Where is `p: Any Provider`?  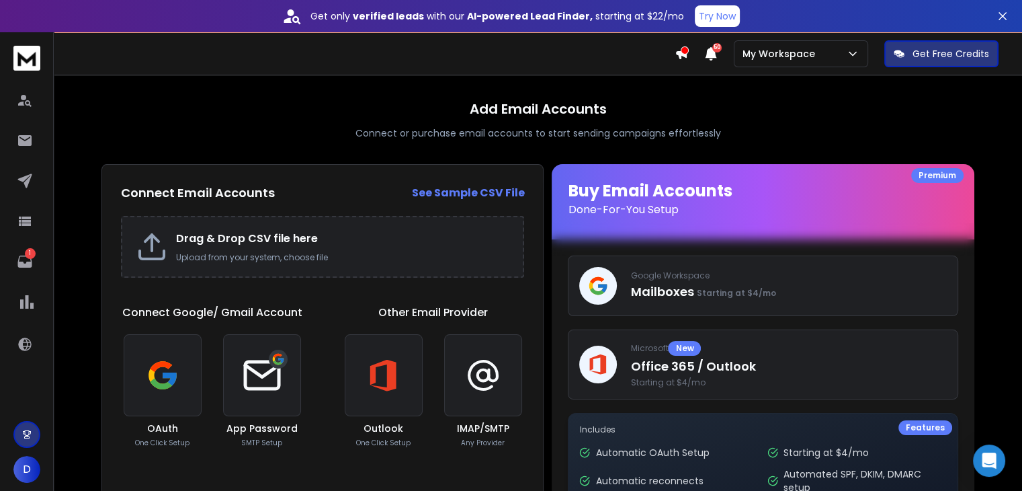
p: Any Provider is located at coordinates (482, 442).